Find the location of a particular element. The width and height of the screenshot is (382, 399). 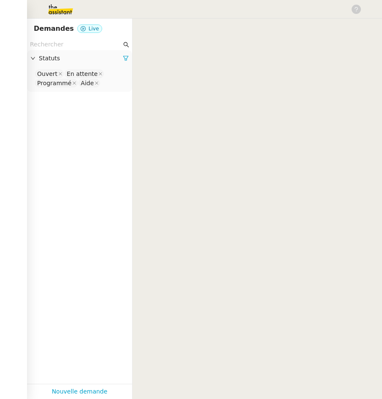

nz-select-item: Aide is located at coordinates (89, 83).